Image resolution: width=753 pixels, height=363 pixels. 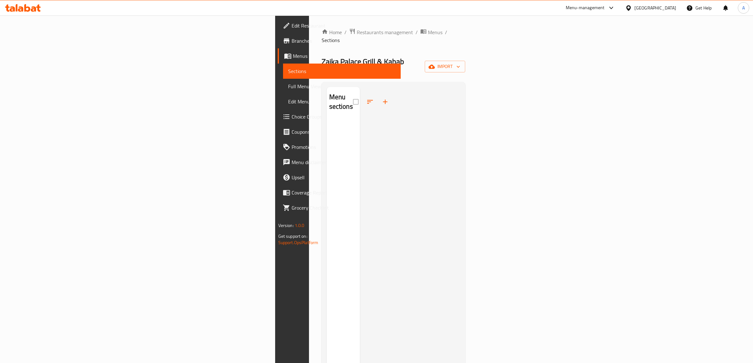 What do you see at coordinates (298, 243) in the screenshot?
I see `a: Support.OpsPlatform` at bounding box center [298, 243].